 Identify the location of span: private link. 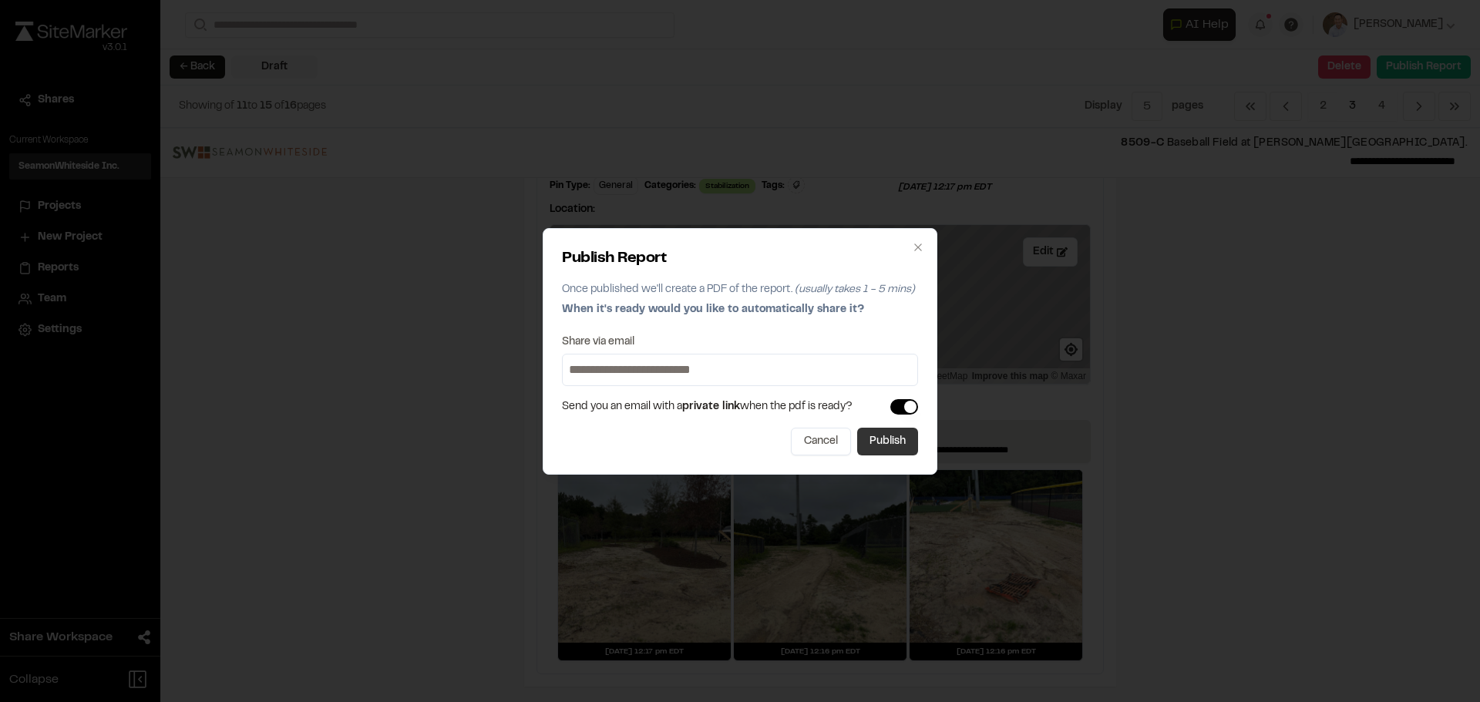
(711, 407).